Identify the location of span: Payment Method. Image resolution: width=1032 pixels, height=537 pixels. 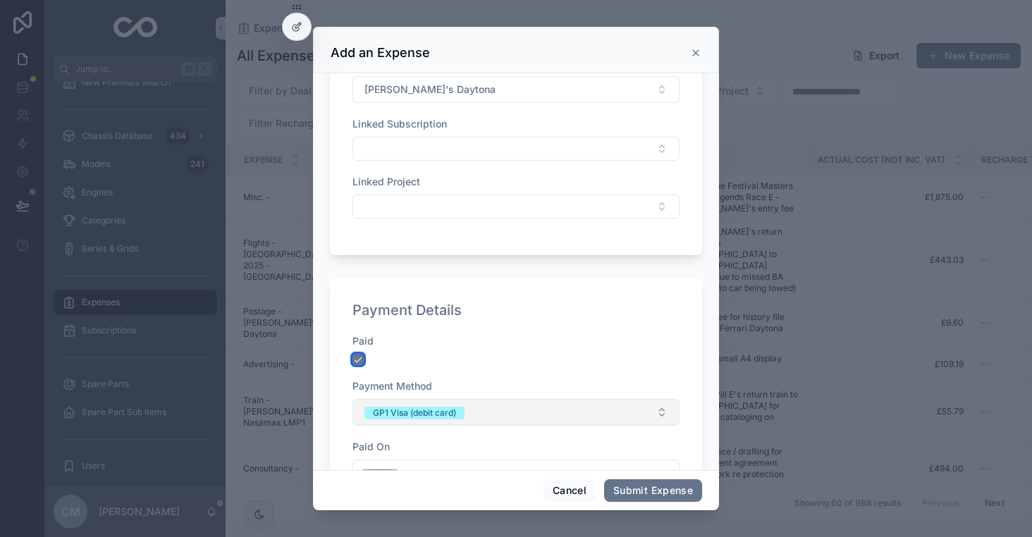
(392, 386).